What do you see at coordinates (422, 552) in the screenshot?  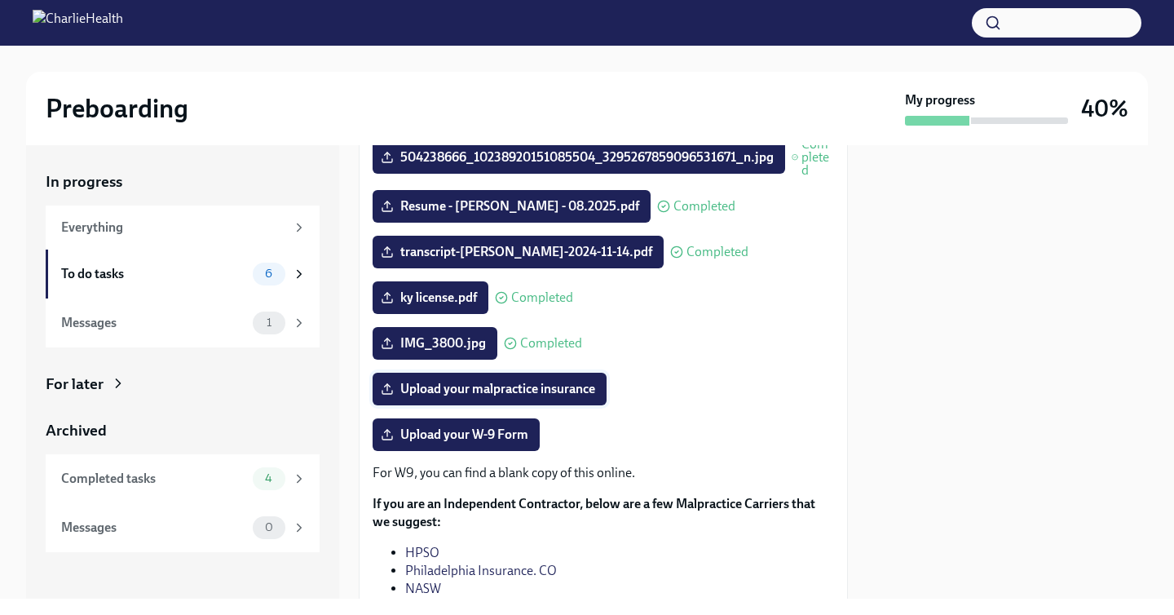 I see `a: HPSO` at bounding box center [422, 552].